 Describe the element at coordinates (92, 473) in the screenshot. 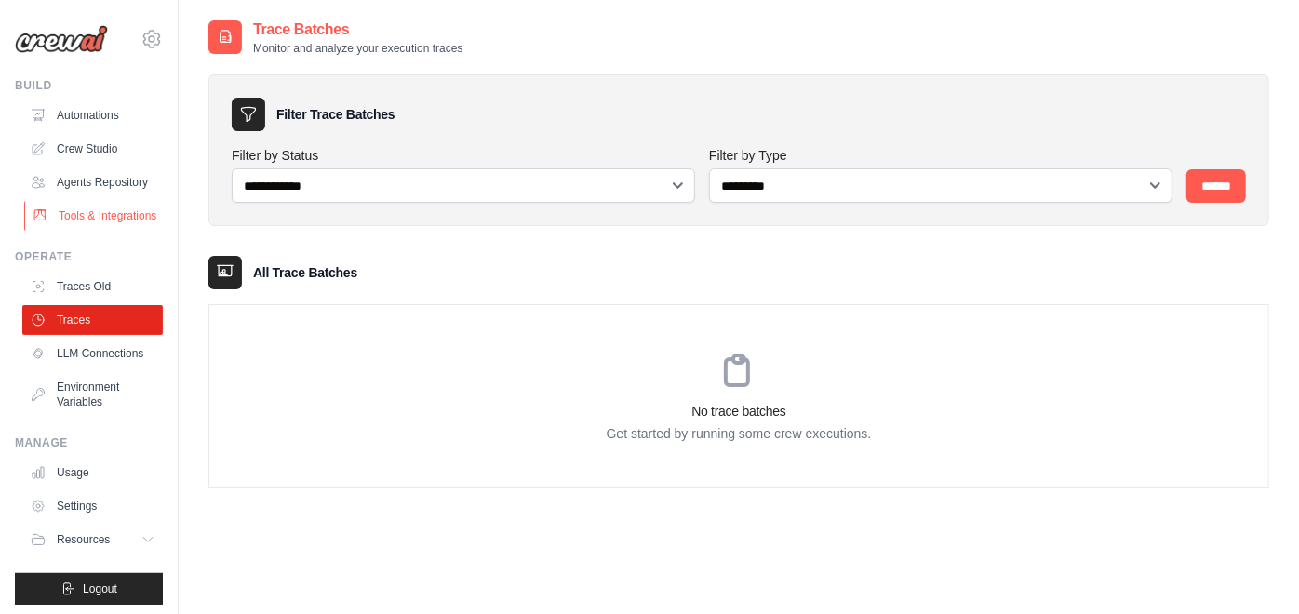

I see `a: Usage` at that location.